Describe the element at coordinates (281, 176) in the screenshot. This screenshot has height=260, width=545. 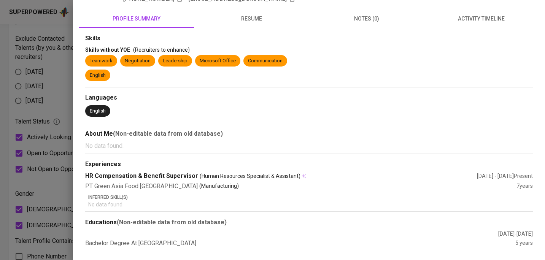
I see `div: HR Compensation & Benefit Supervisor` at that location.